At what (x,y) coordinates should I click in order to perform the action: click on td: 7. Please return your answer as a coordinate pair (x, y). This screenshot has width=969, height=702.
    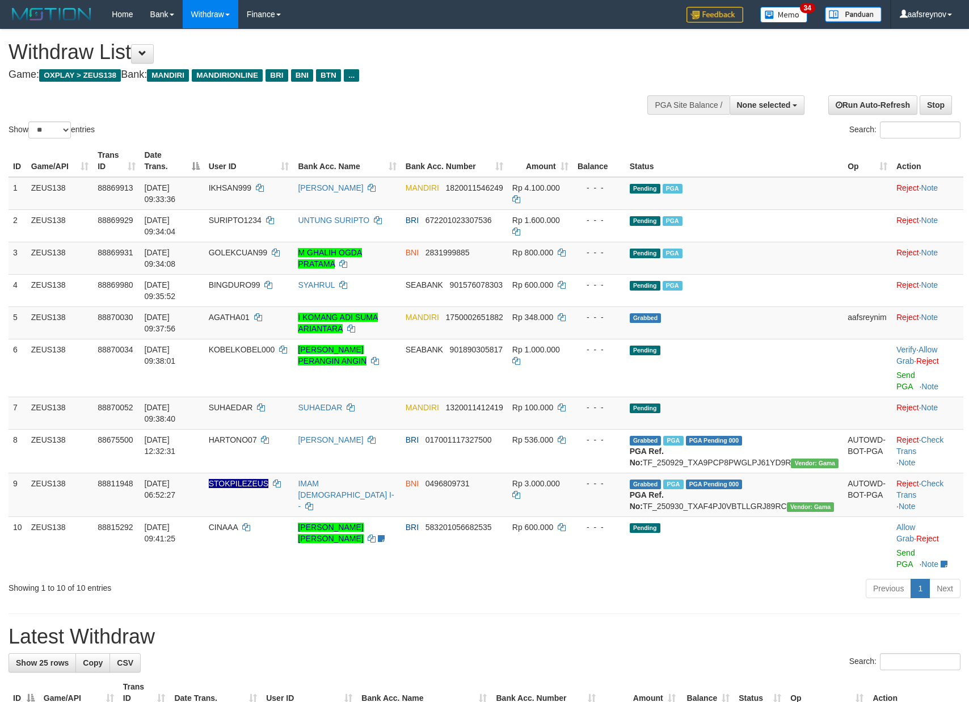
    Looking at the image, I should click on (18, 413).